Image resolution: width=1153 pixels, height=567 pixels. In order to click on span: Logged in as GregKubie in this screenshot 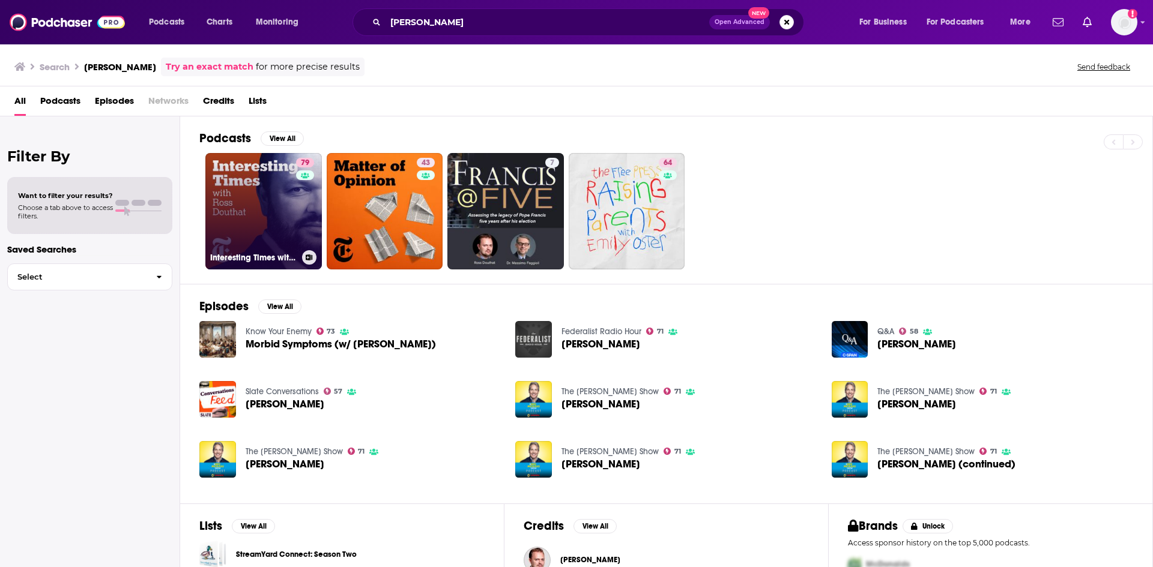, I will do `click(1124, 22)`.